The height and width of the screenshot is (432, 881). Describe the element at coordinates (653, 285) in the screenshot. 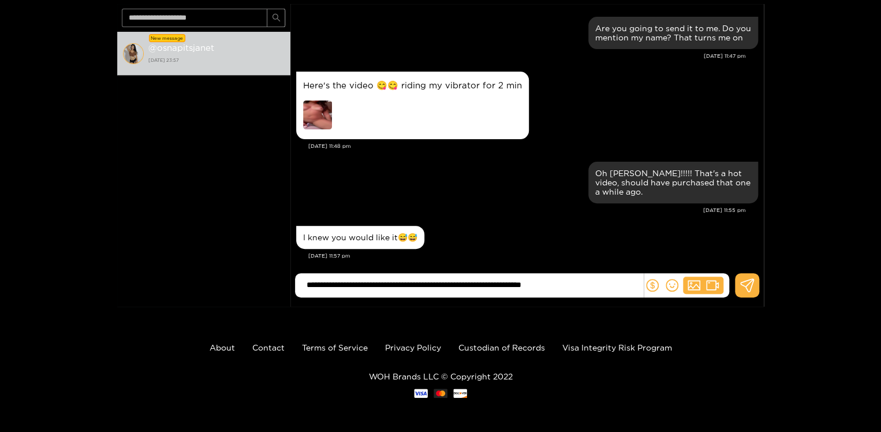

I see `span: dollar` at that location.